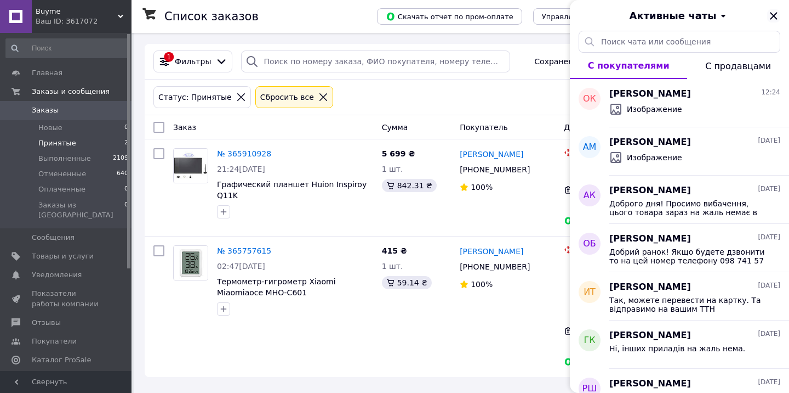 The height and width of the screenshot is (393, 789). What do you see at coordinates (590, 195) in the screenshot?
I see `span: АК` at bounding box center [590, 195].